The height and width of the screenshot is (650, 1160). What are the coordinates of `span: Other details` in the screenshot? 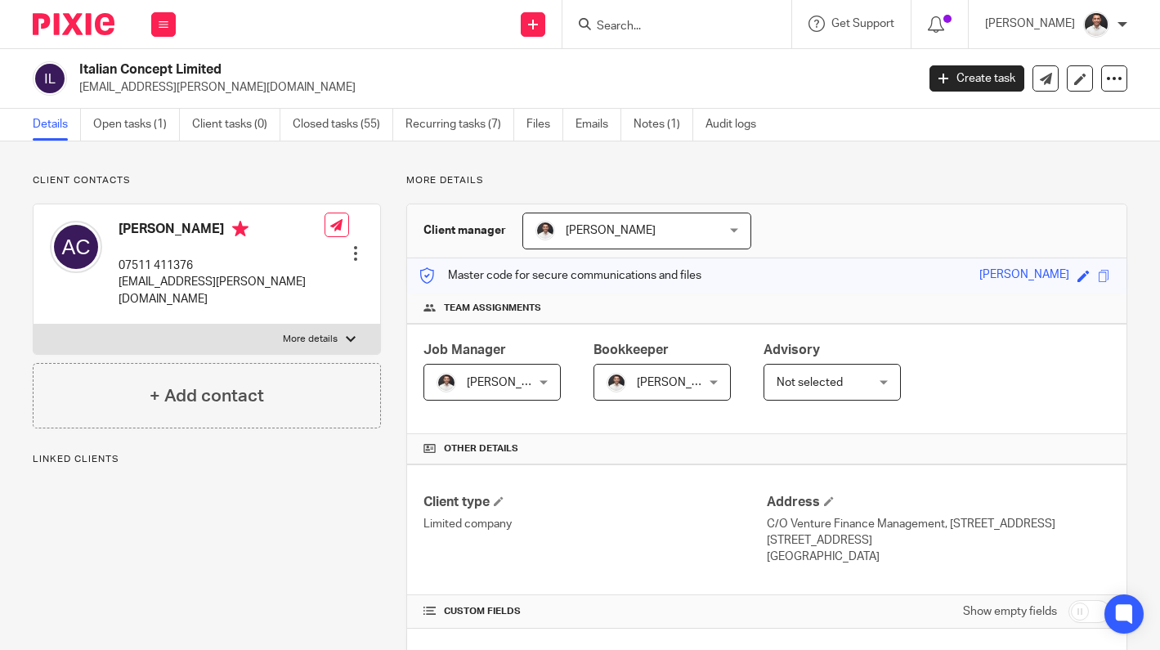 It's located at (481, 449).